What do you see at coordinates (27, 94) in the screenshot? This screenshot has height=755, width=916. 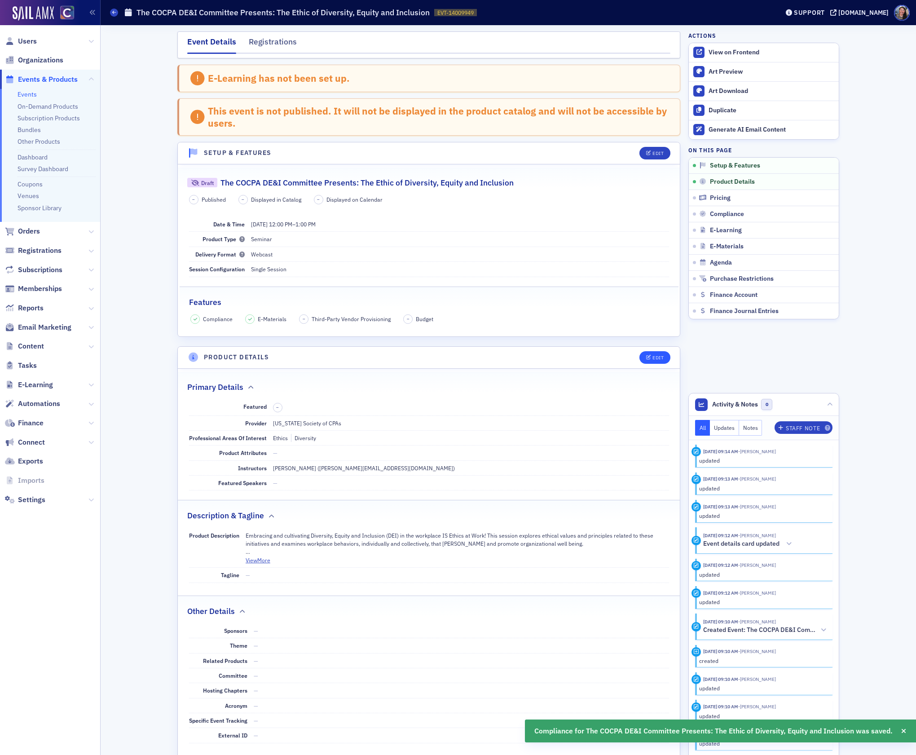 I see `a: Events` at bounding box center [27, 94].